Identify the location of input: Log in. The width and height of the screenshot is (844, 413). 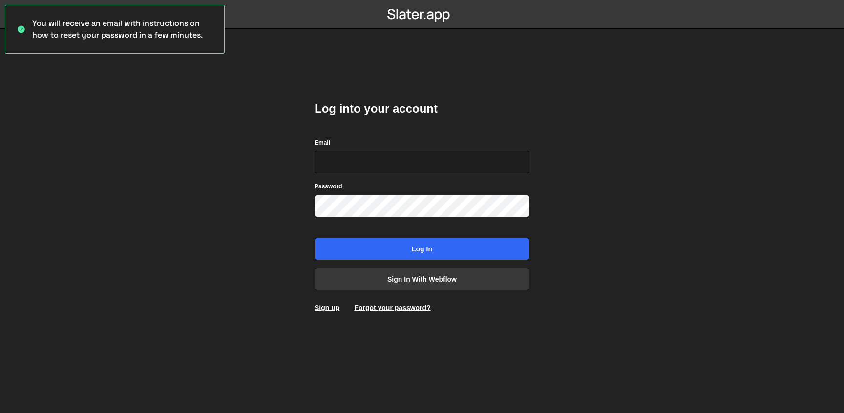
(422, 249).